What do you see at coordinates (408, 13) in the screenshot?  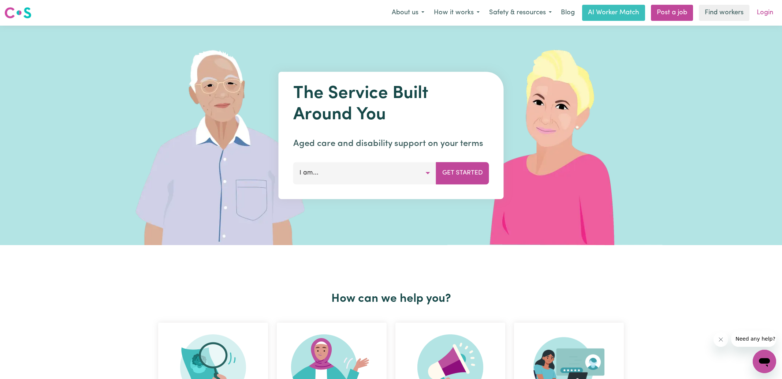 I see `button: About us` at bounding box center [408, 13].